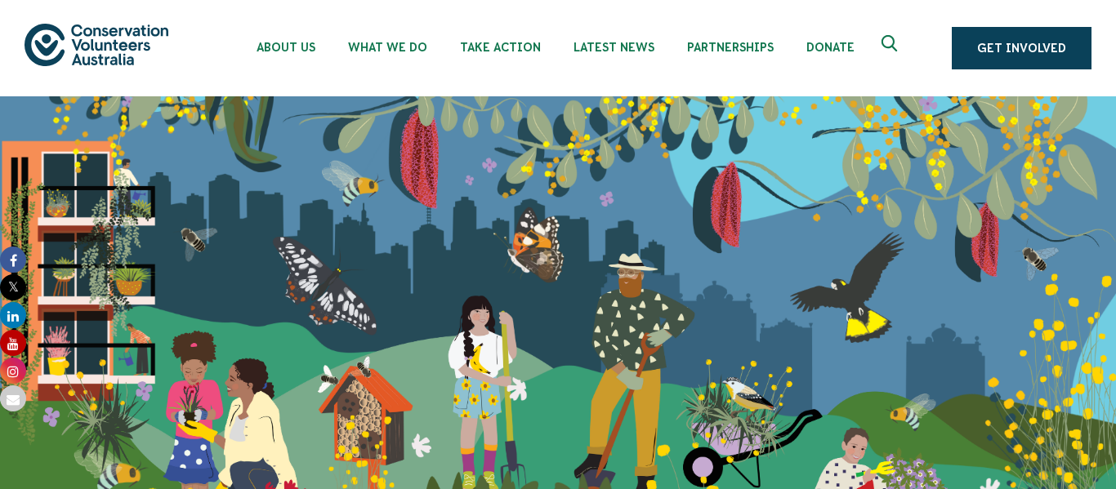  I want to click on button: Expand search box Close search box, so click(891, 48).